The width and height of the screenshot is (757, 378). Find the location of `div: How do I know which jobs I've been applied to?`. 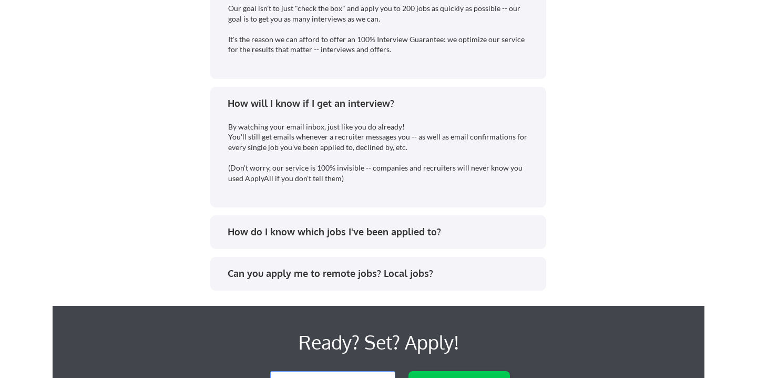

div: How do I know which jobs I've been applied to? is located at coordinates (382, 231).